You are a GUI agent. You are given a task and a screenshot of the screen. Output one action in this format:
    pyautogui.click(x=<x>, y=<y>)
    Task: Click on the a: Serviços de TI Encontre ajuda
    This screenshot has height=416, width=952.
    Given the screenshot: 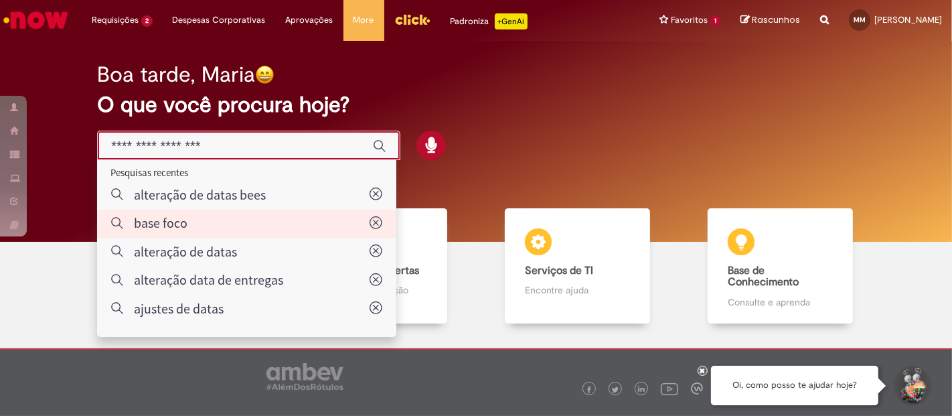 What is the action you would take?
    pyautogui.click(x=577, y=266)
    